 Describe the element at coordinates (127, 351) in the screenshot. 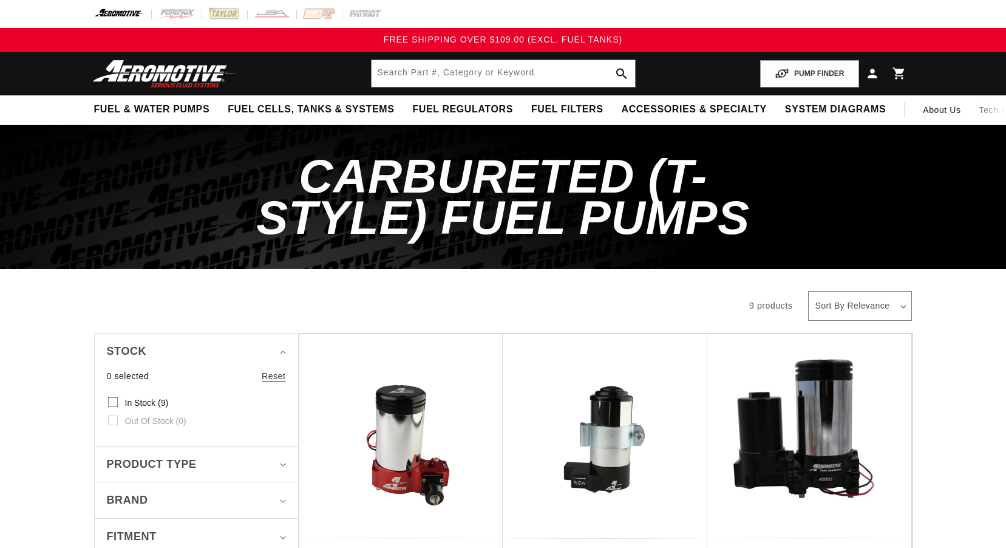

I see `span: Stock` at that location.